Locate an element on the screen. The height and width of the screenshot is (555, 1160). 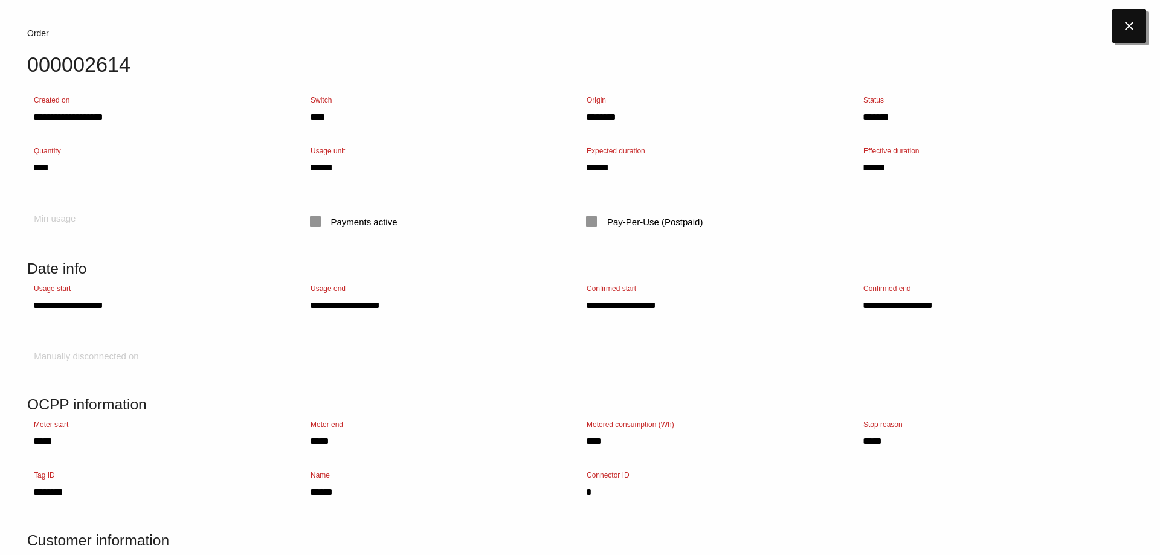
label: Tag ID is located at coordinates (44, 476).